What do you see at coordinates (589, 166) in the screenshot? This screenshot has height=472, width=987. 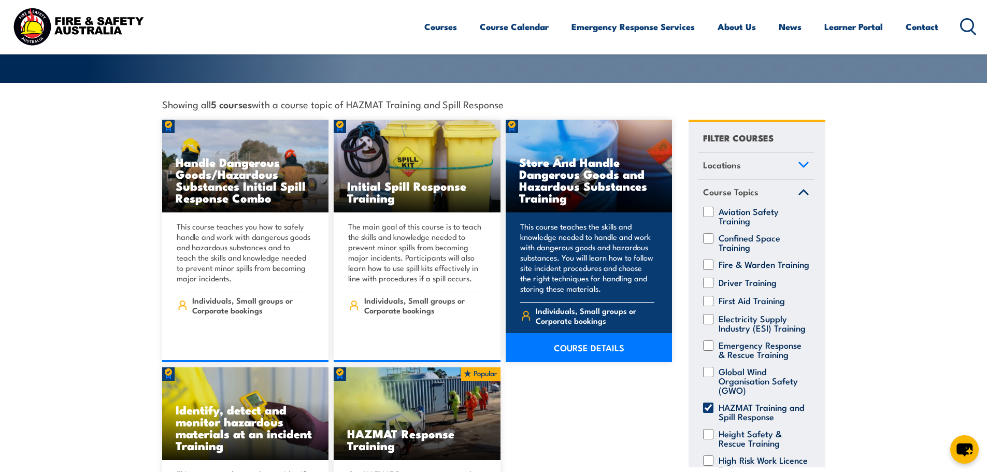 I see `img: Dangerous Goods` at bounding box center [589, 166].